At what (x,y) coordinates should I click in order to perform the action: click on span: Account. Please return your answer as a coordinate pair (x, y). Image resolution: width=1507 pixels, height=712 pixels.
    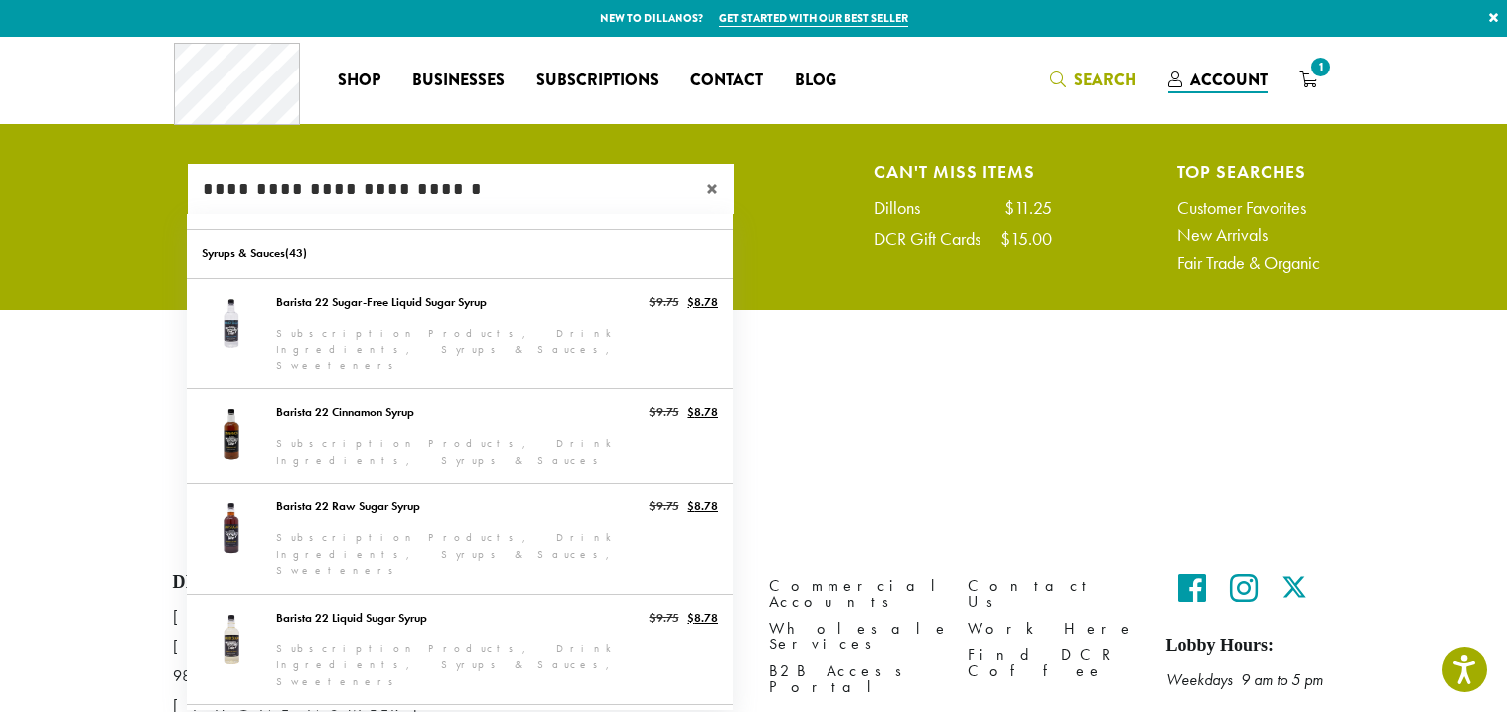
    Looking at the image, I should click on (1229, 79).